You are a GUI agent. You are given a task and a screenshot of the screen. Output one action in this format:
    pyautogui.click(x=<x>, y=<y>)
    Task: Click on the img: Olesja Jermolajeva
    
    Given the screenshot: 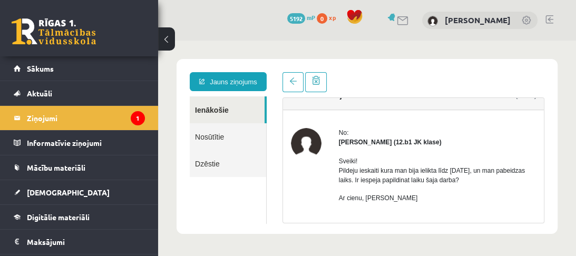 What is the action you would take?
    pyautogui.click(x=433, y=21)
    